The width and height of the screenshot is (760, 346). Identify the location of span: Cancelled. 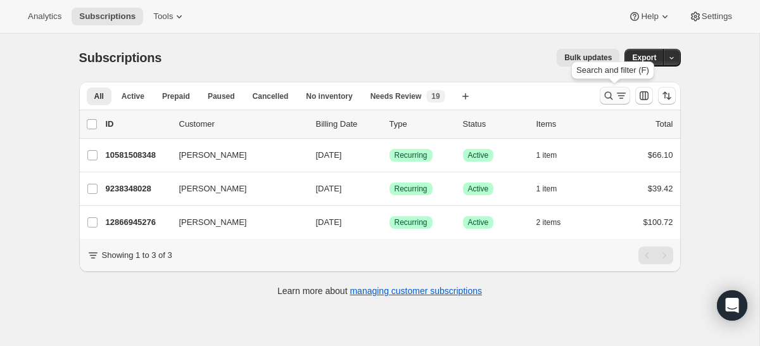
(270, 96).